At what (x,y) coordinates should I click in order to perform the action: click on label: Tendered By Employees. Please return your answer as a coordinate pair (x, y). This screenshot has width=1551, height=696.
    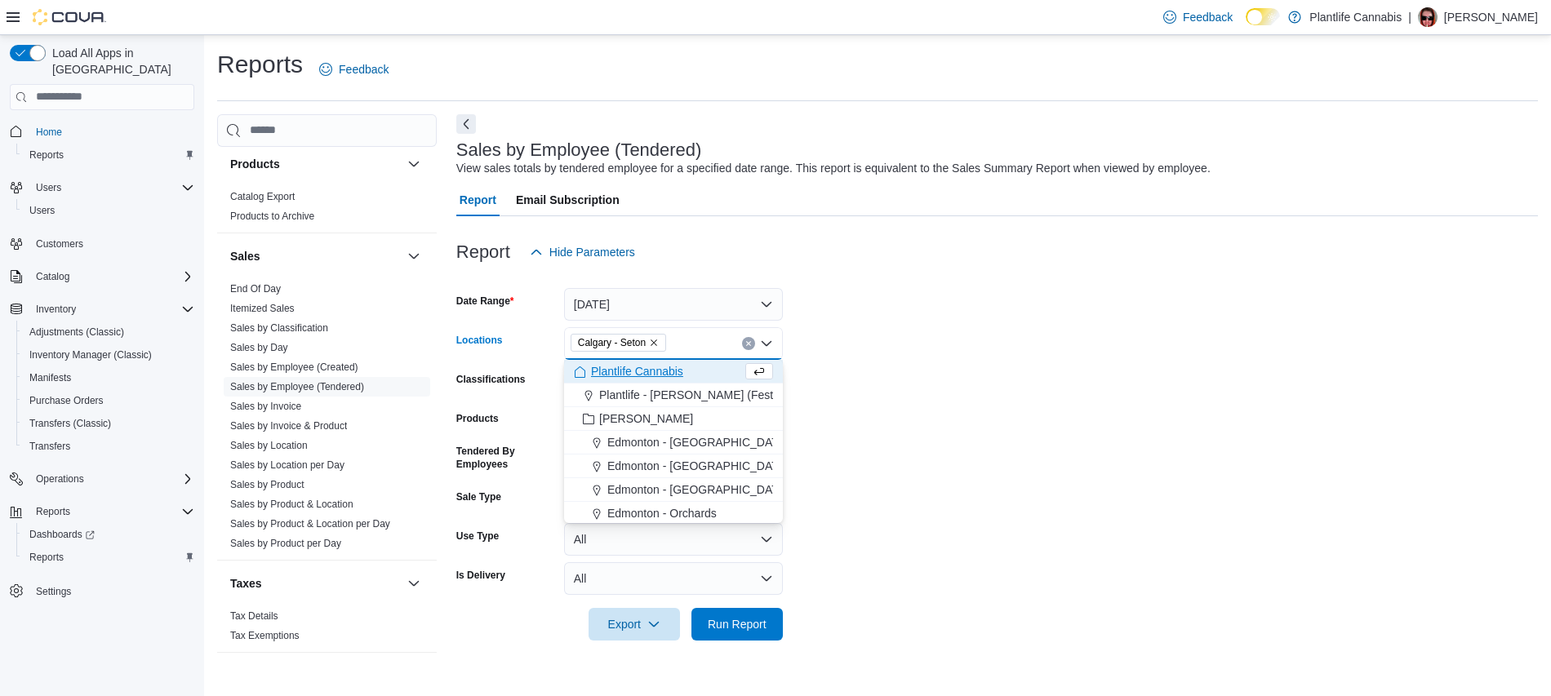
    Looking at the image, I should click on (507, 458).